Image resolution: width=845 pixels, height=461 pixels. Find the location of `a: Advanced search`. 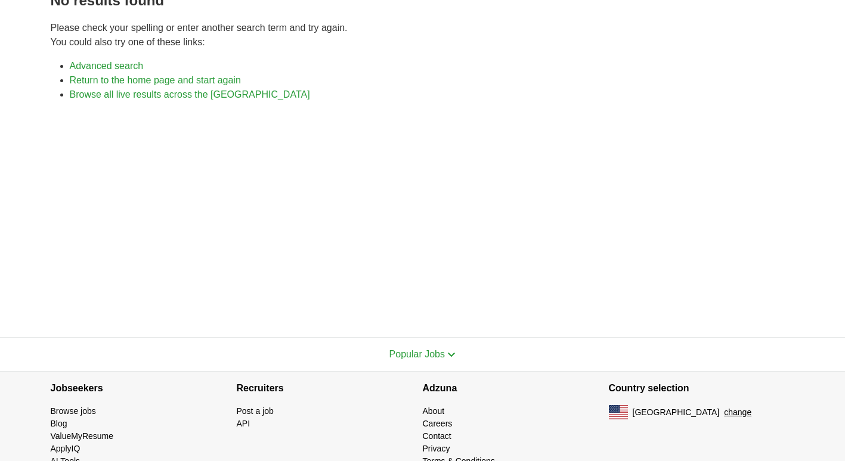

a: Advanced search is located at coordinates (107, 66).